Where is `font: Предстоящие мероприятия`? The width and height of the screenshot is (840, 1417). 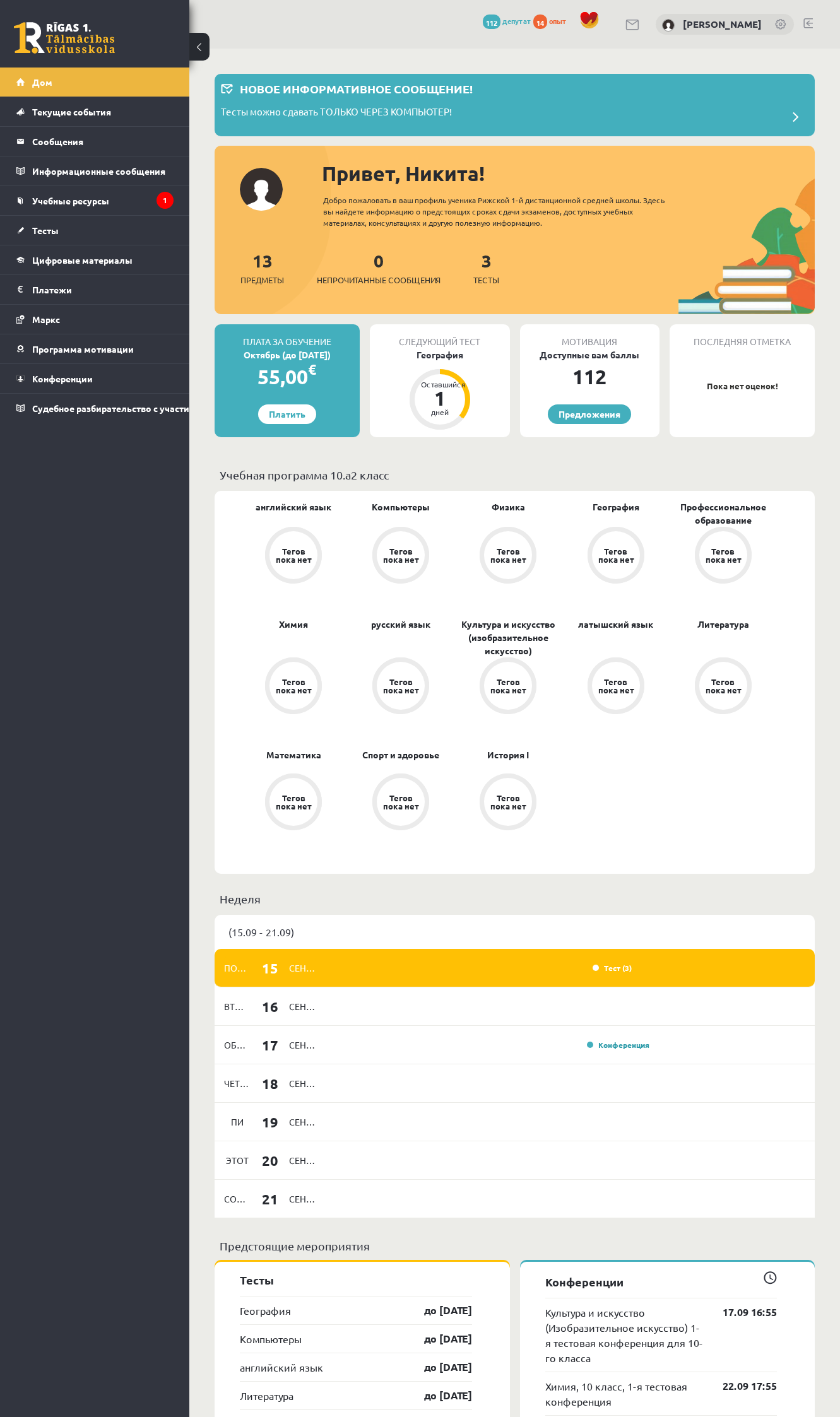
font: Предстоящие мероприятия is located at coordinates (295, 1245).